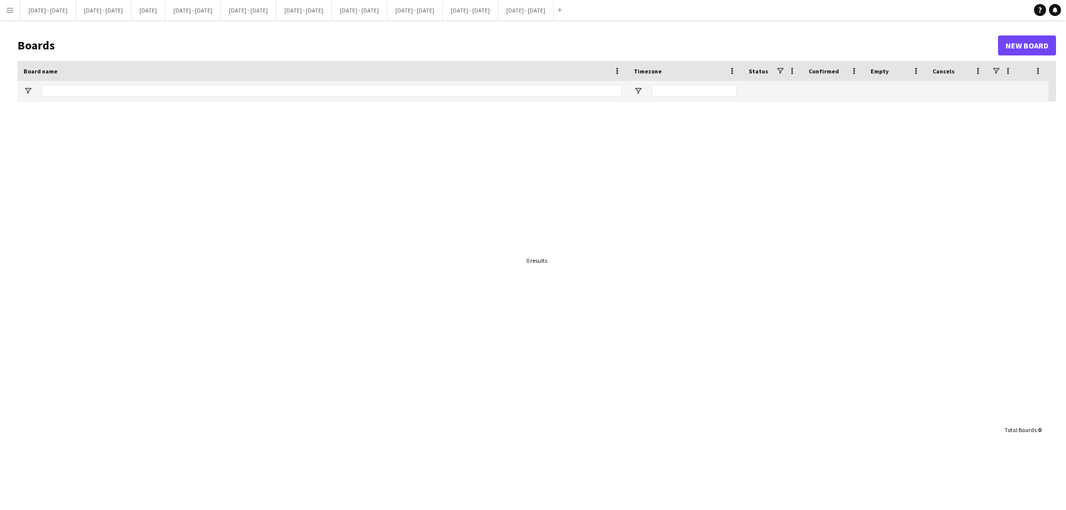 The width and height of the screenshot is (1066, 510). What do you see at coordinates (1039, 430) in the screenshot?
I see `span: 0` at bounding box center [1039, 430].